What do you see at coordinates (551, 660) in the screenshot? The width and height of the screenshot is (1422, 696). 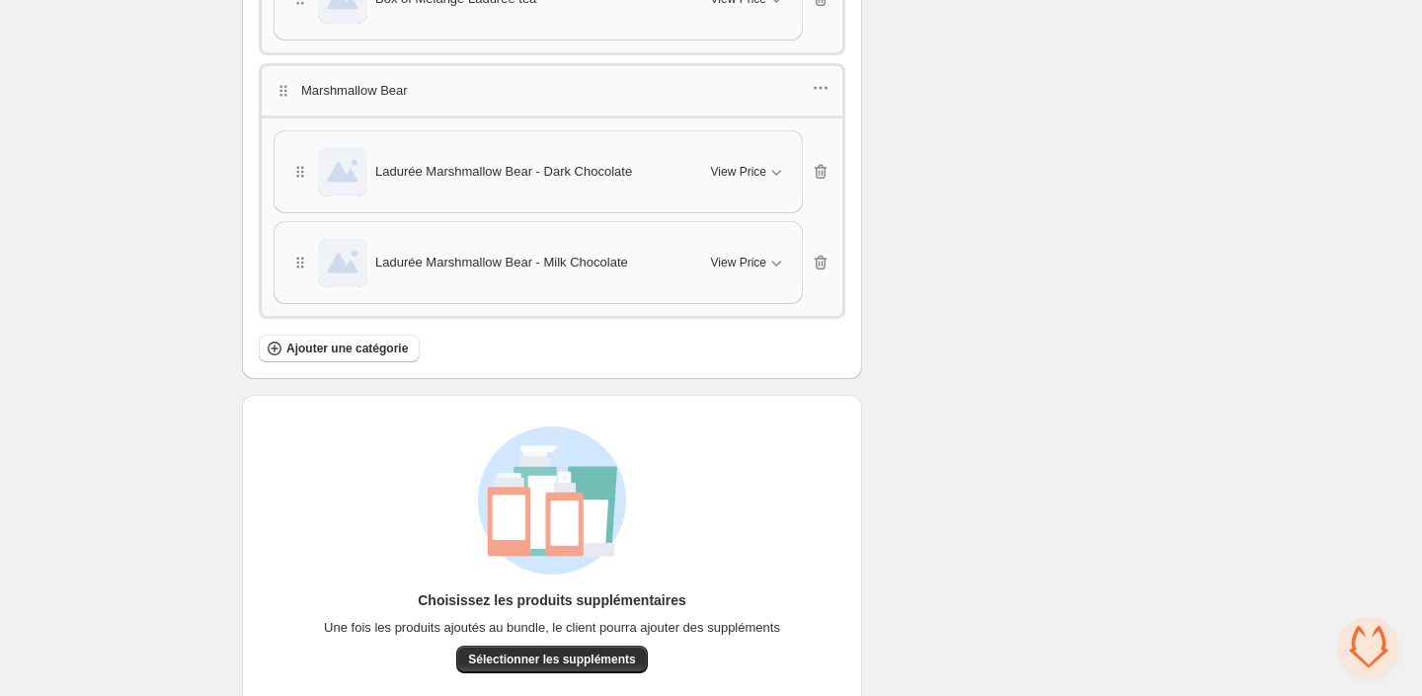 I see `span: Sélectionner les suppléments` at bounding box center [551, 660].